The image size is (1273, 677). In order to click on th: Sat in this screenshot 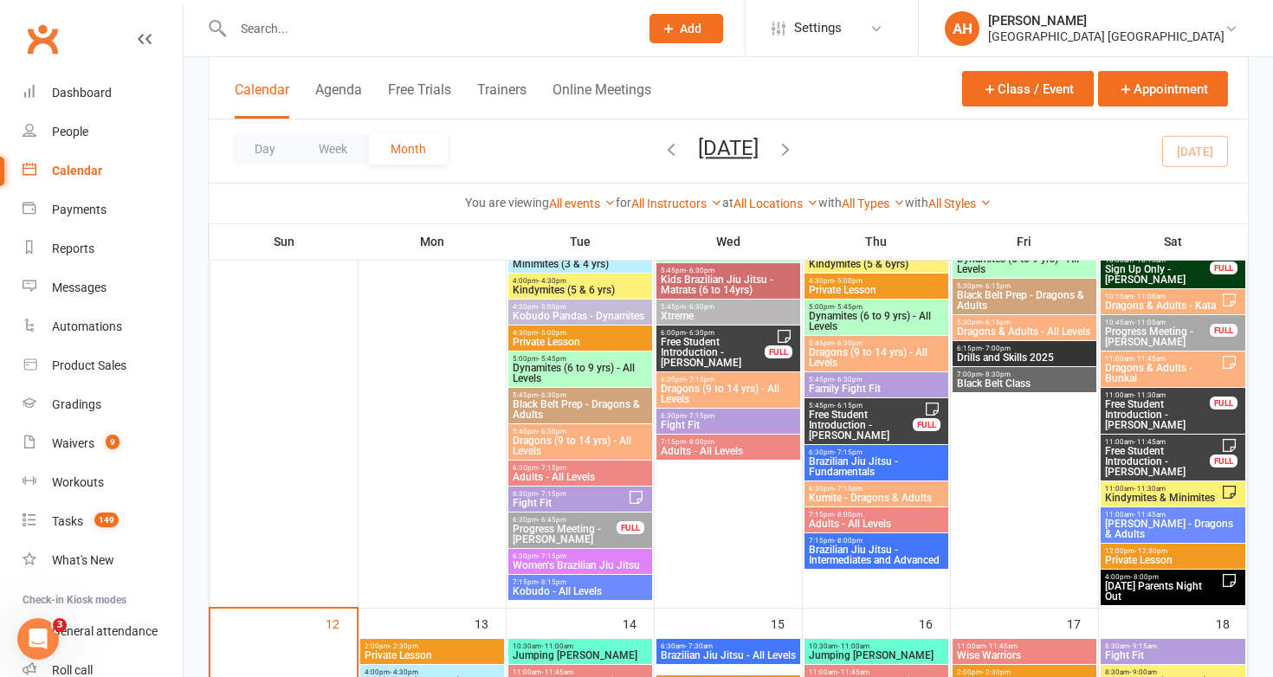, I will do `click(1172, 242)`.